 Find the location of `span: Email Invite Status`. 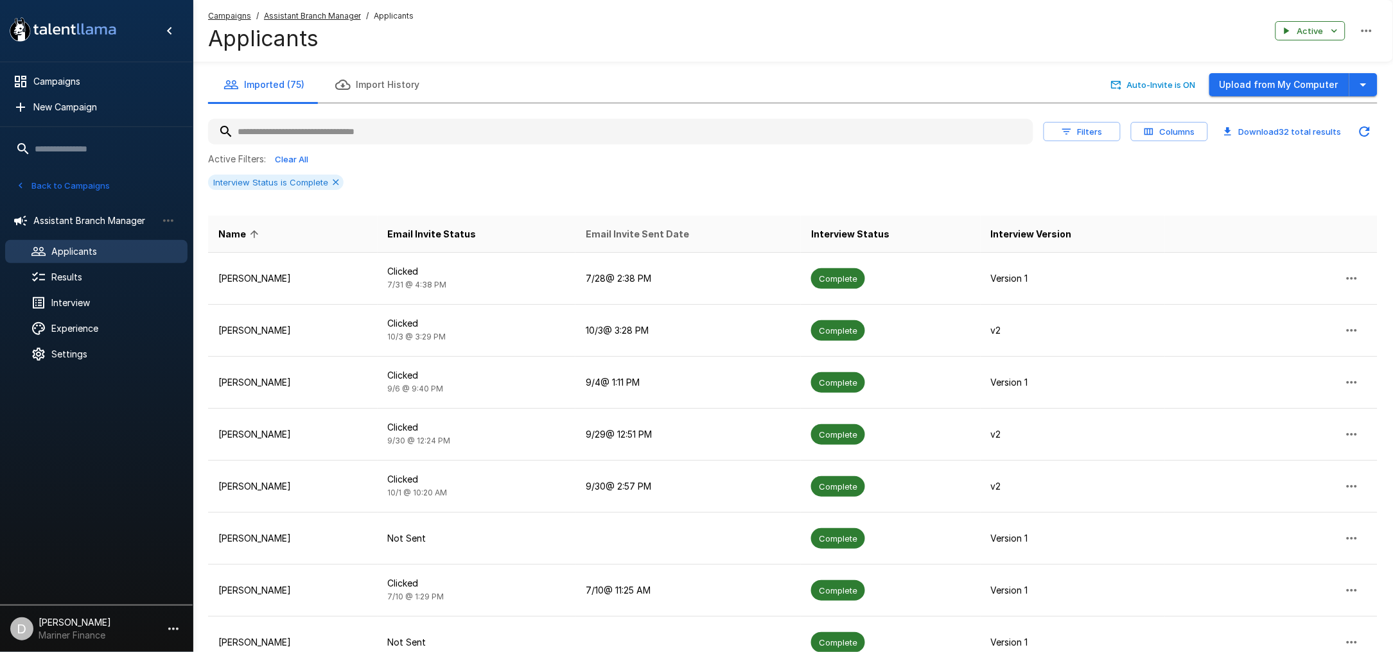

span: Email Invite Status is located at coordinates (432, 234).